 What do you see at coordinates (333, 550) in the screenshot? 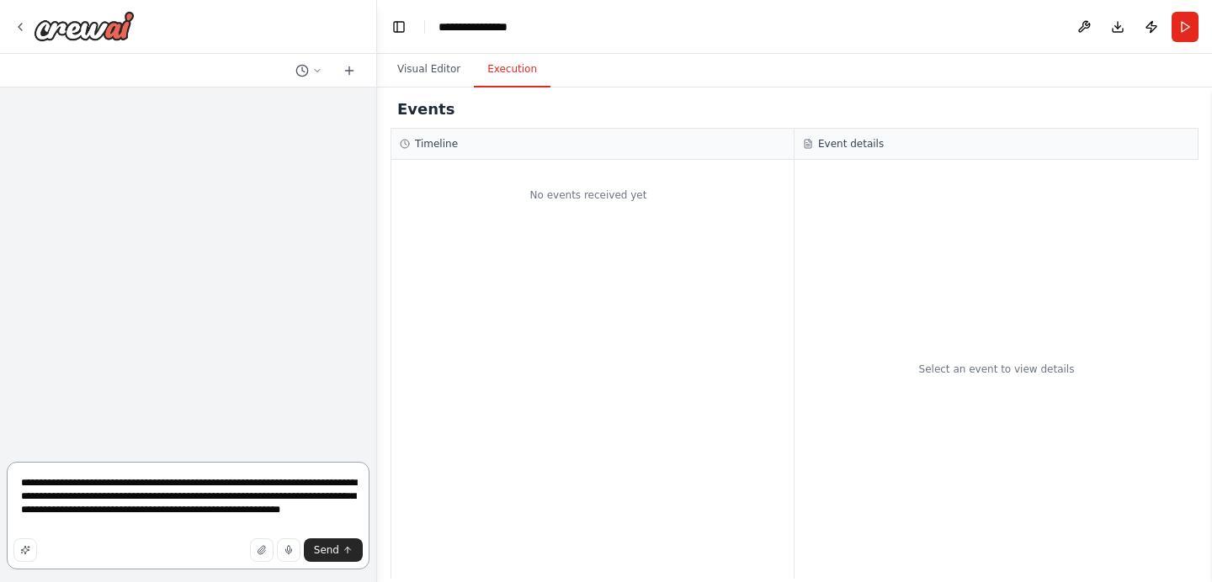
I see `button: Send` at bounding box center [333, 550].